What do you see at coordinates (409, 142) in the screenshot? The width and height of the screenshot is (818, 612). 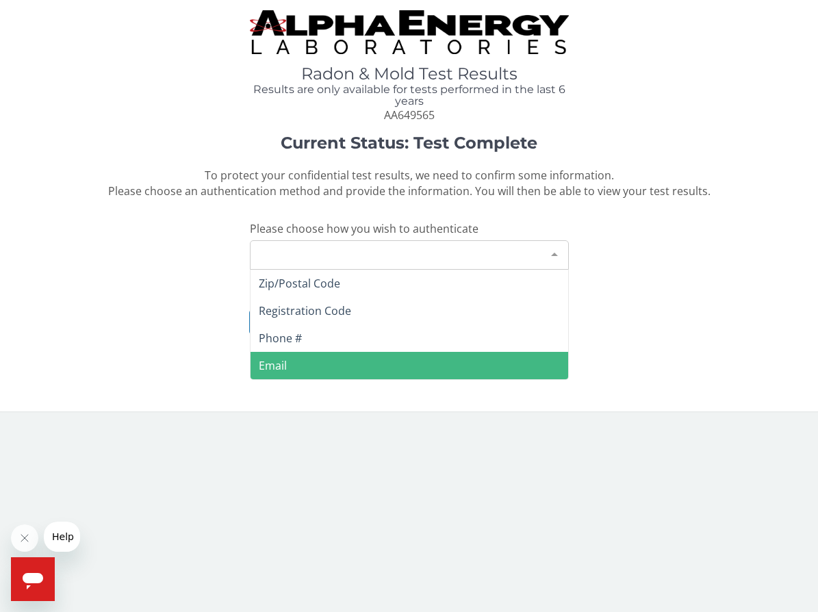 I see `strong: Current Status: Test Complete` at bounding box center [409, 142].